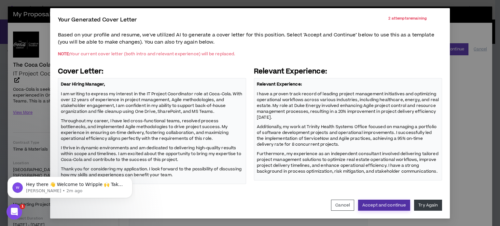  Describe the element at coordinates (348, 162) in the screenshot. I see `p: Furthermore, my experience as an independent consultant involved delivering tailored project mana...` at that location.